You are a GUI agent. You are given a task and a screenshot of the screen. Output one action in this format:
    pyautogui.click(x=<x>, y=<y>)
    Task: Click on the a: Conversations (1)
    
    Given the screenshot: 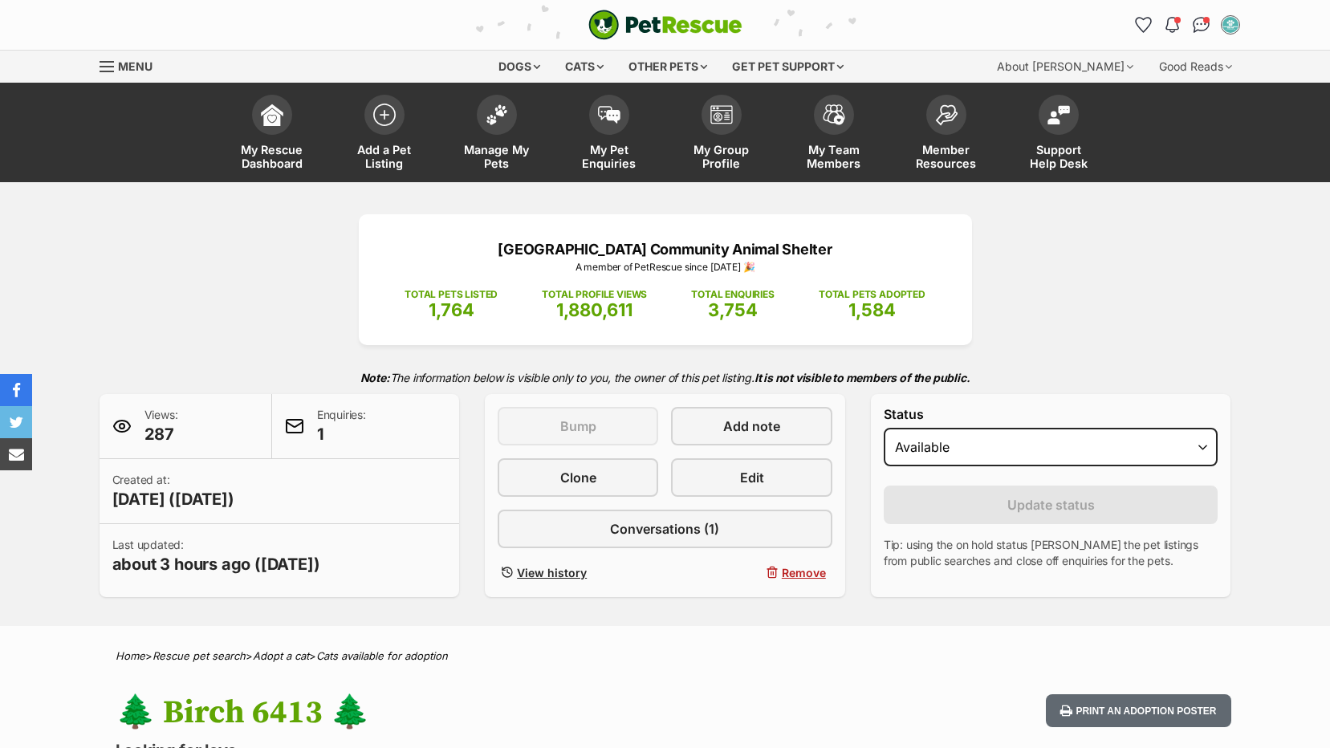 What is the action you would take?
    pyautogui.click(x=665, y=529)
    